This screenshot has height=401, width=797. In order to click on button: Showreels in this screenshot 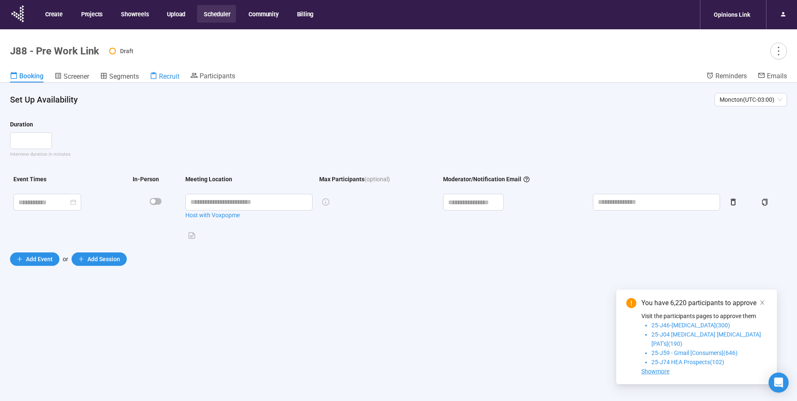, I will do `click(134, 14)`.